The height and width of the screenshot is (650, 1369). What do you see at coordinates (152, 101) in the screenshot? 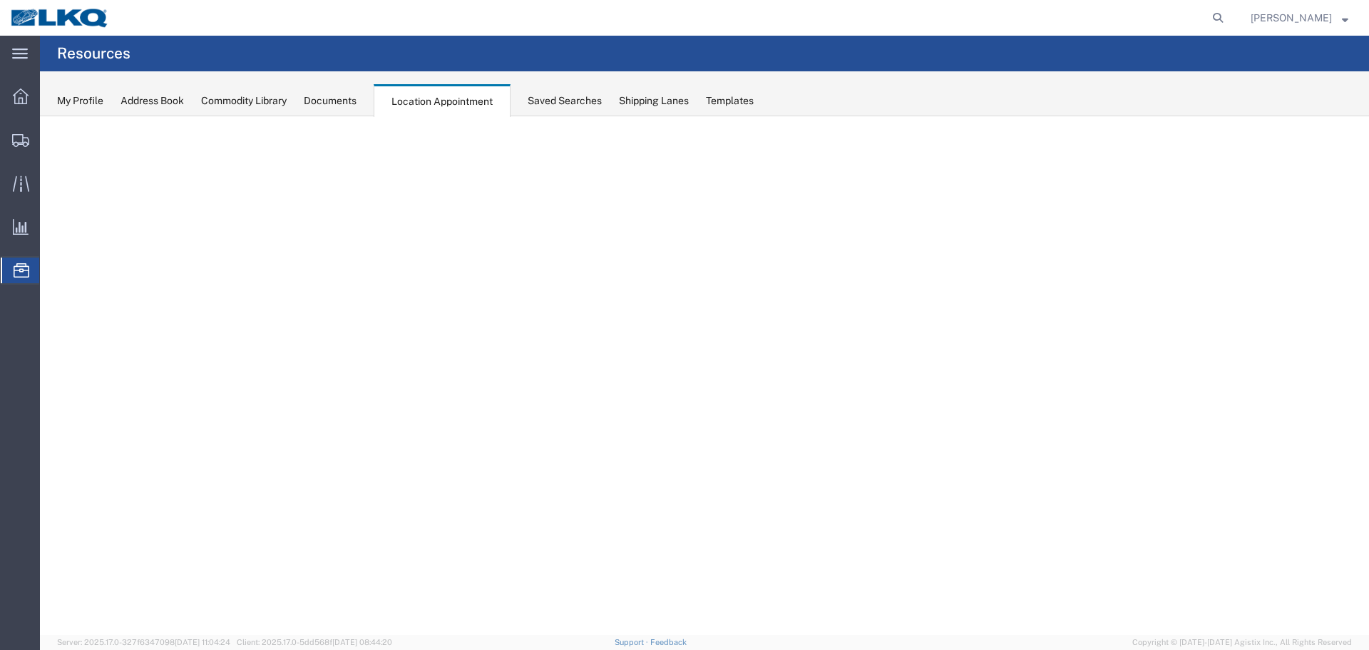
I see `div: Address Book` at bounding box center [152, 101].